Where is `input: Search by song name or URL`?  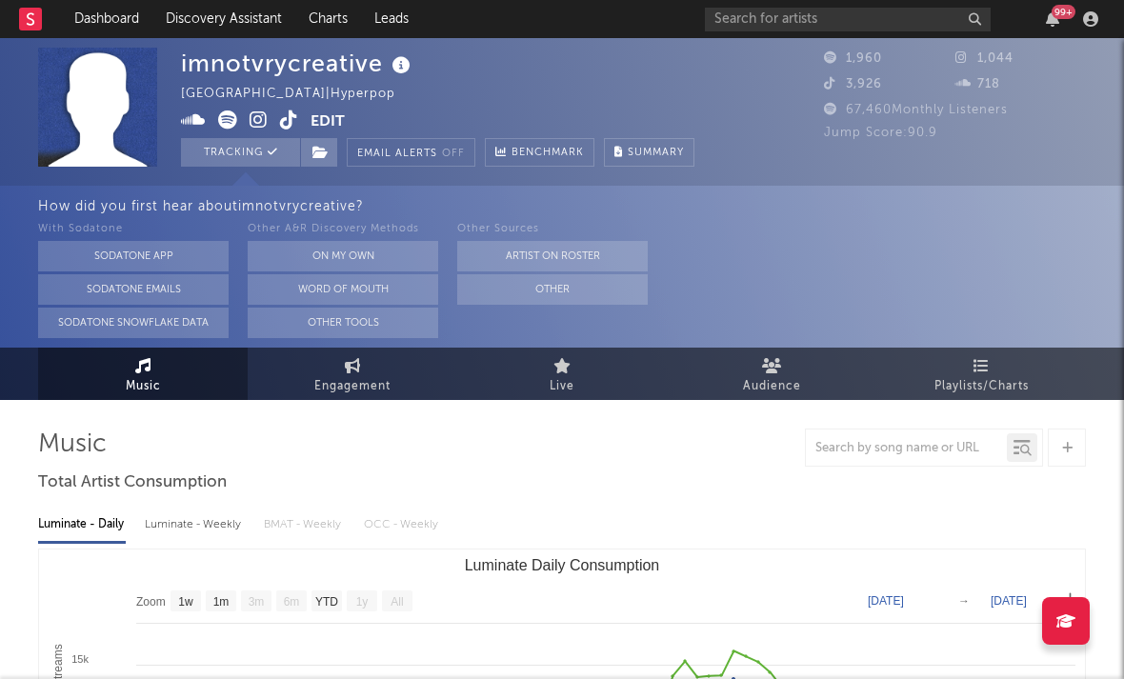 input: Search by song name or URL is located at coordinates (906, 449).